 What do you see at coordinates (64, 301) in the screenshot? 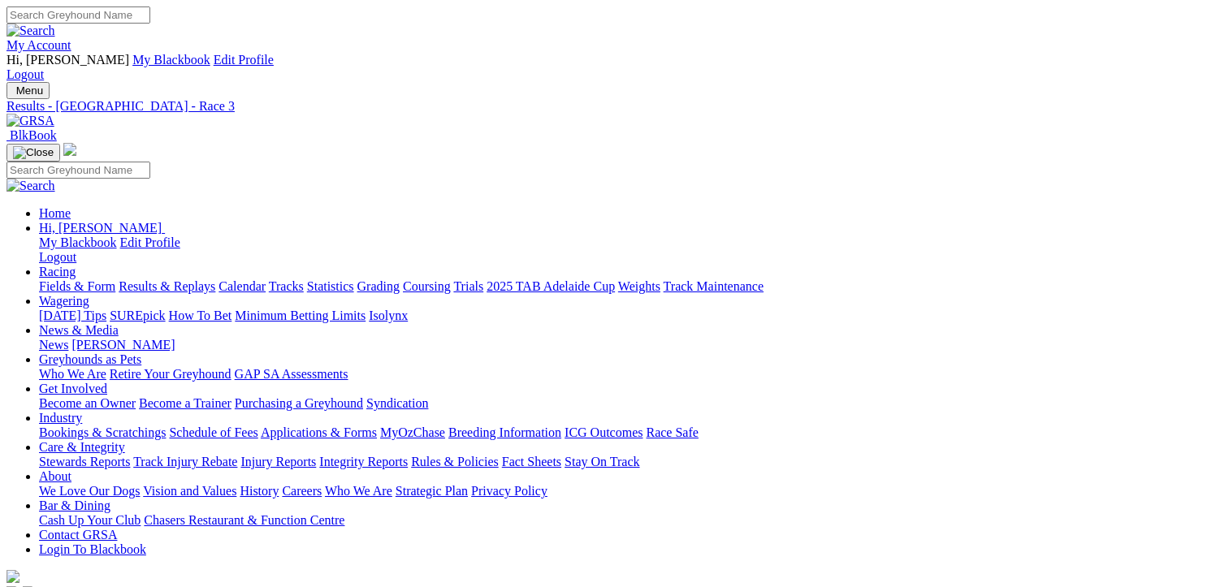
I see `a: Wagering` at bounding box center [64, 301].